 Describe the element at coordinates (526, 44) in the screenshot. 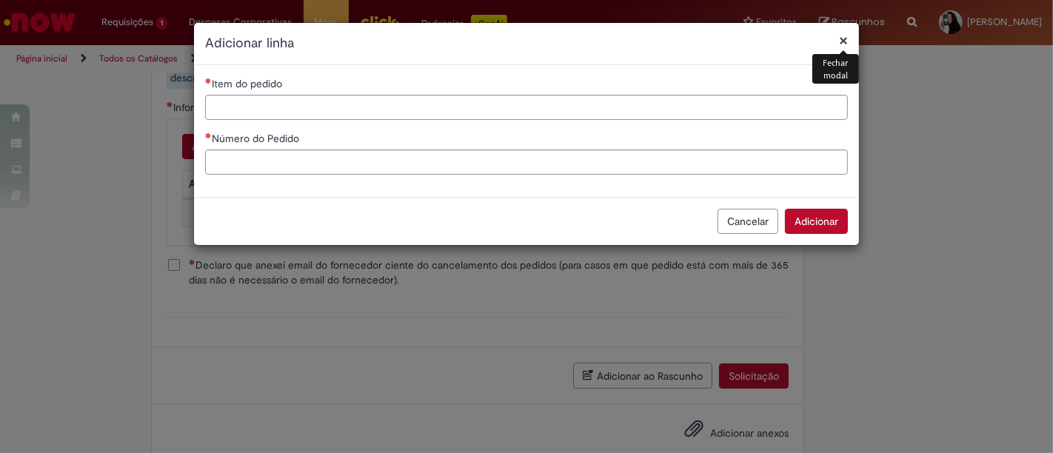

I see `h2: Adicionar linha` at that location.